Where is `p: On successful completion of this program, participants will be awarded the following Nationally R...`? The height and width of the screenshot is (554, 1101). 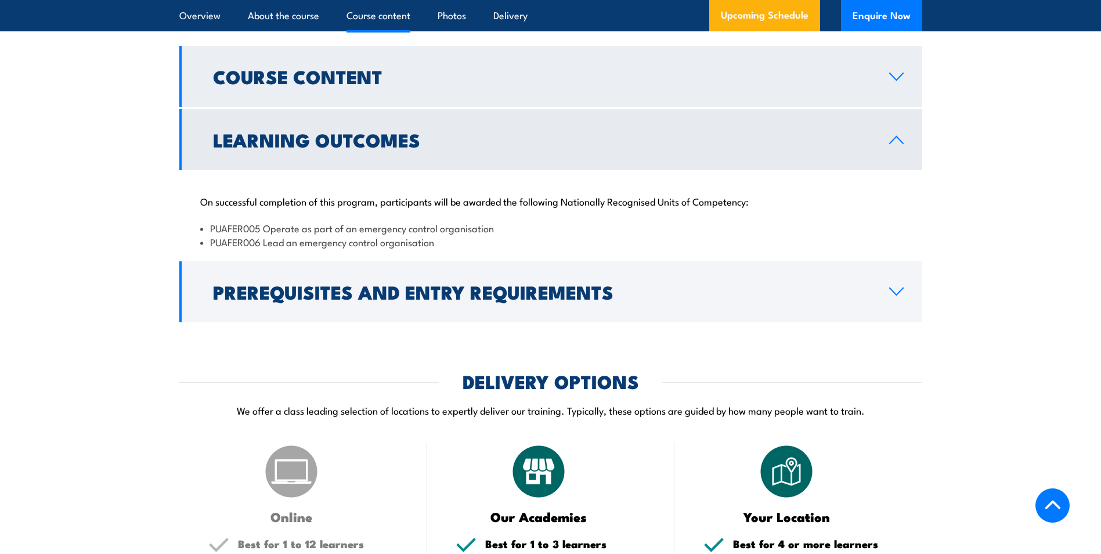 p: On successful completion of this program, participants will be awarded the following Nationally R... is located at coordinates (551, 201).